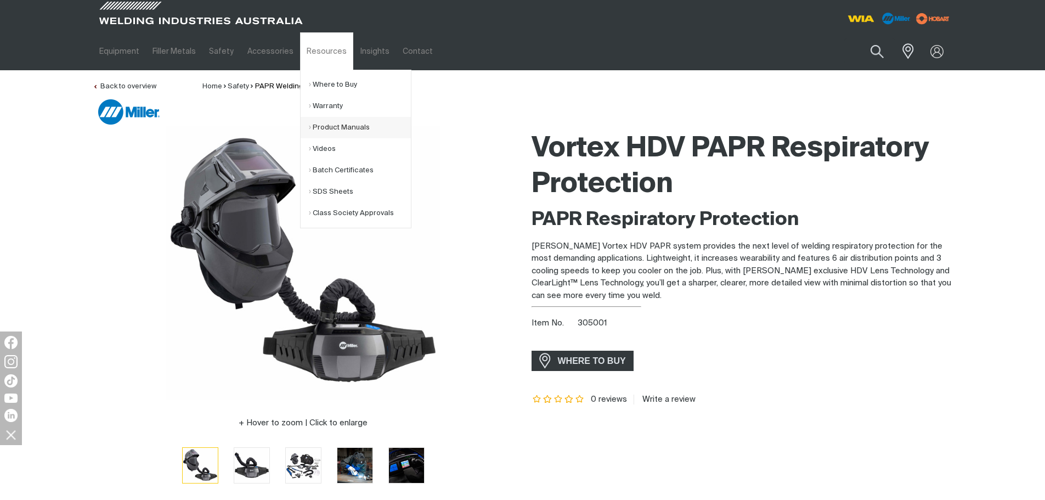  Describe the element at coordinates (11, 361) in the screenshot. I see `img: Instagram` at that location.